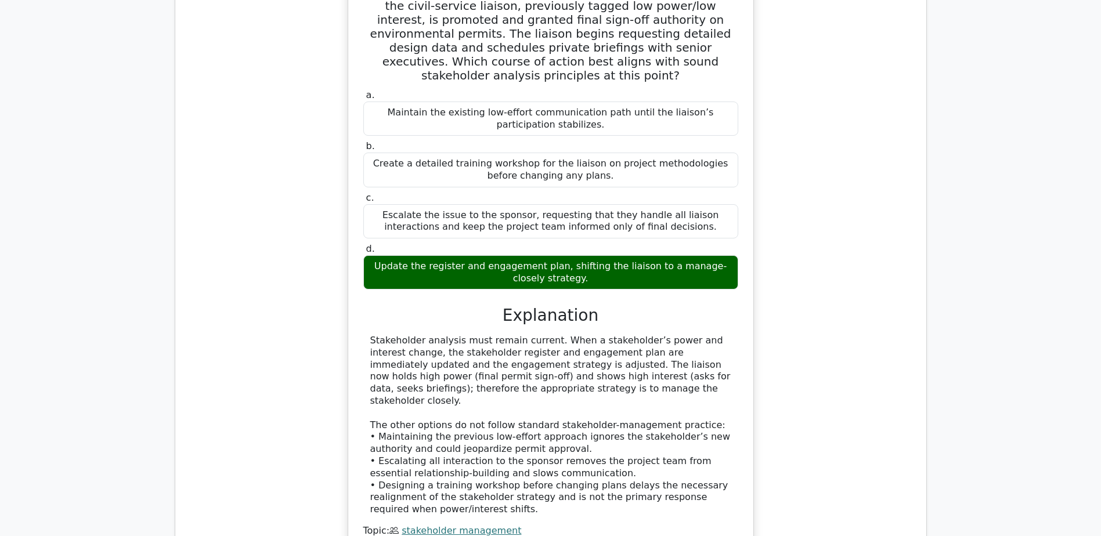 Image resolution: width=1101 pixels, height=536 pixels. Describe the element at coordinates (551, 222) in the screenshot. I see `div: Escalate the issue to the sponsor, requesting that they handle all liaison interactions and keep ...` at that location.